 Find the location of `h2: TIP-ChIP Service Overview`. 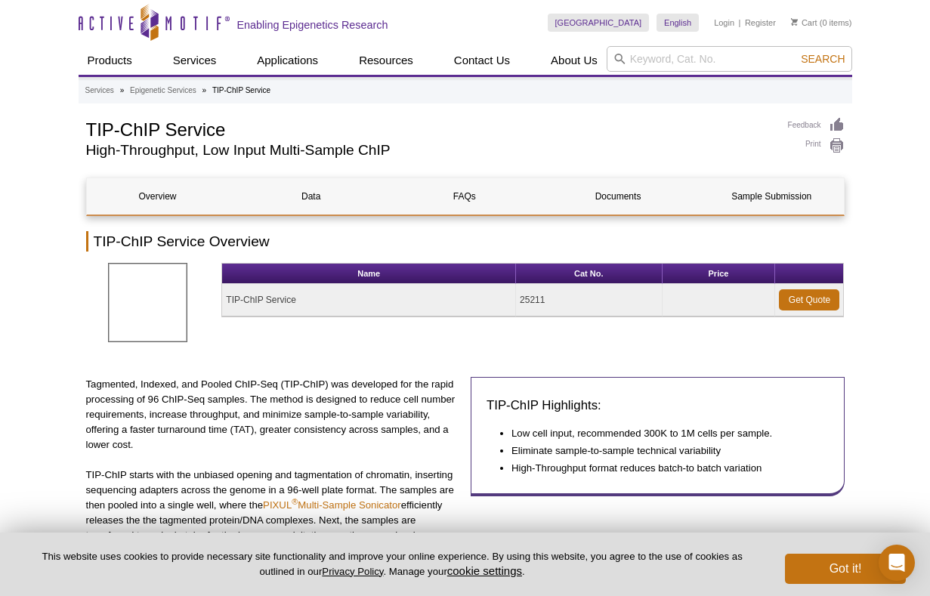

h2: TIP-ChIP Service Overview is located at coordinates (465, 241).